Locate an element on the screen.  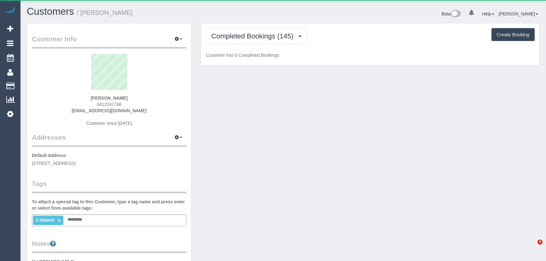
span: 3 is located at coordinates (540, 242).